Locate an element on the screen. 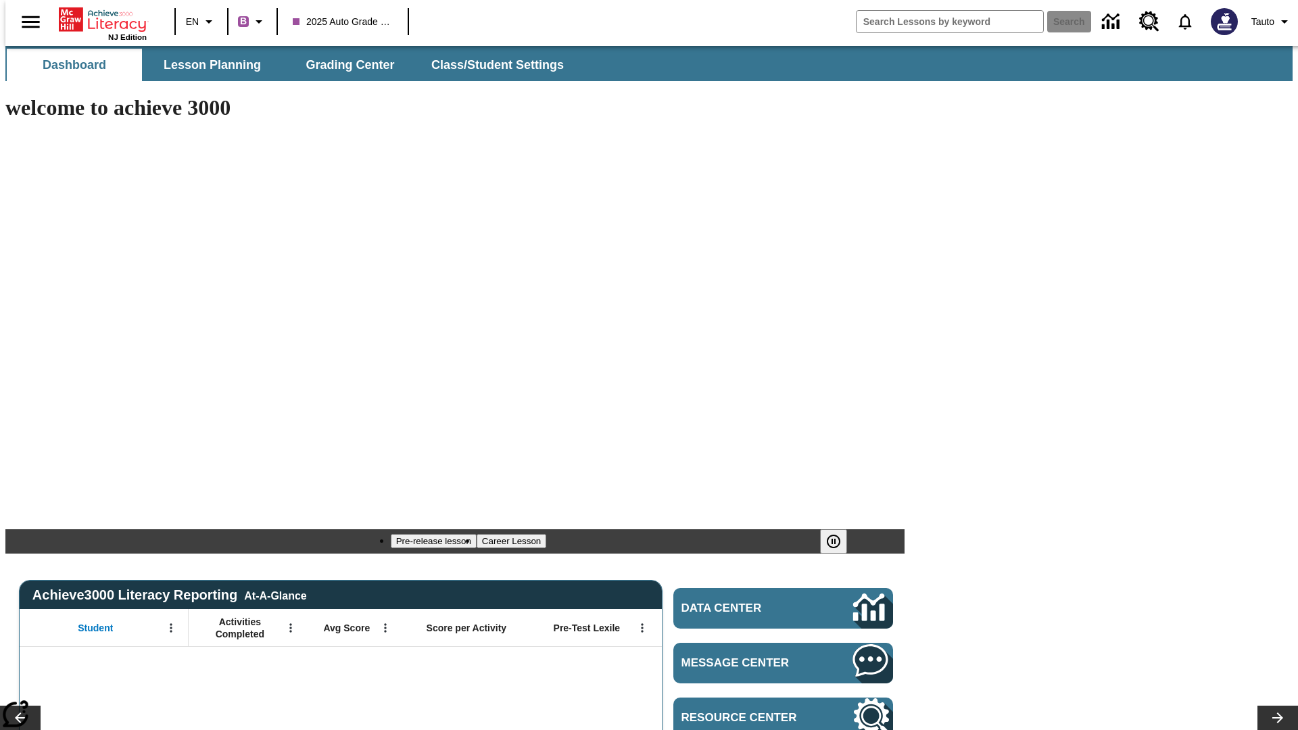  button: Class/Student Settings is located at coordinates (498, 65).